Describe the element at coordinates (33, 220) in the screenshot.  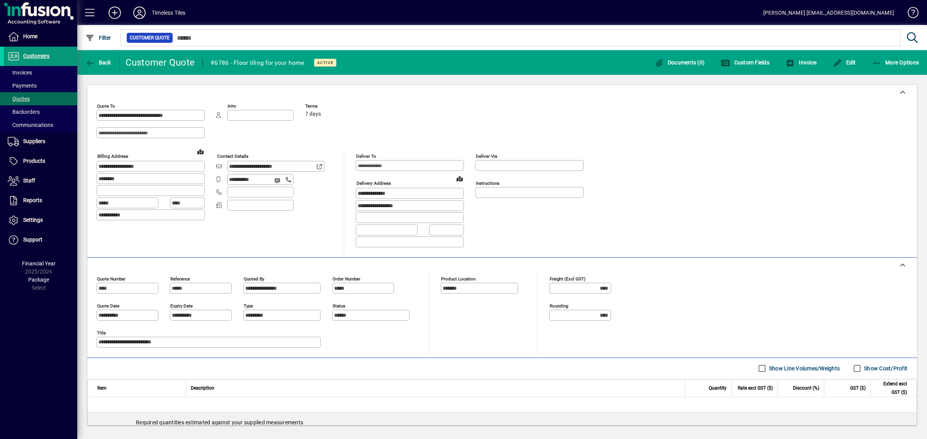
I see `span: Settings` at that location.